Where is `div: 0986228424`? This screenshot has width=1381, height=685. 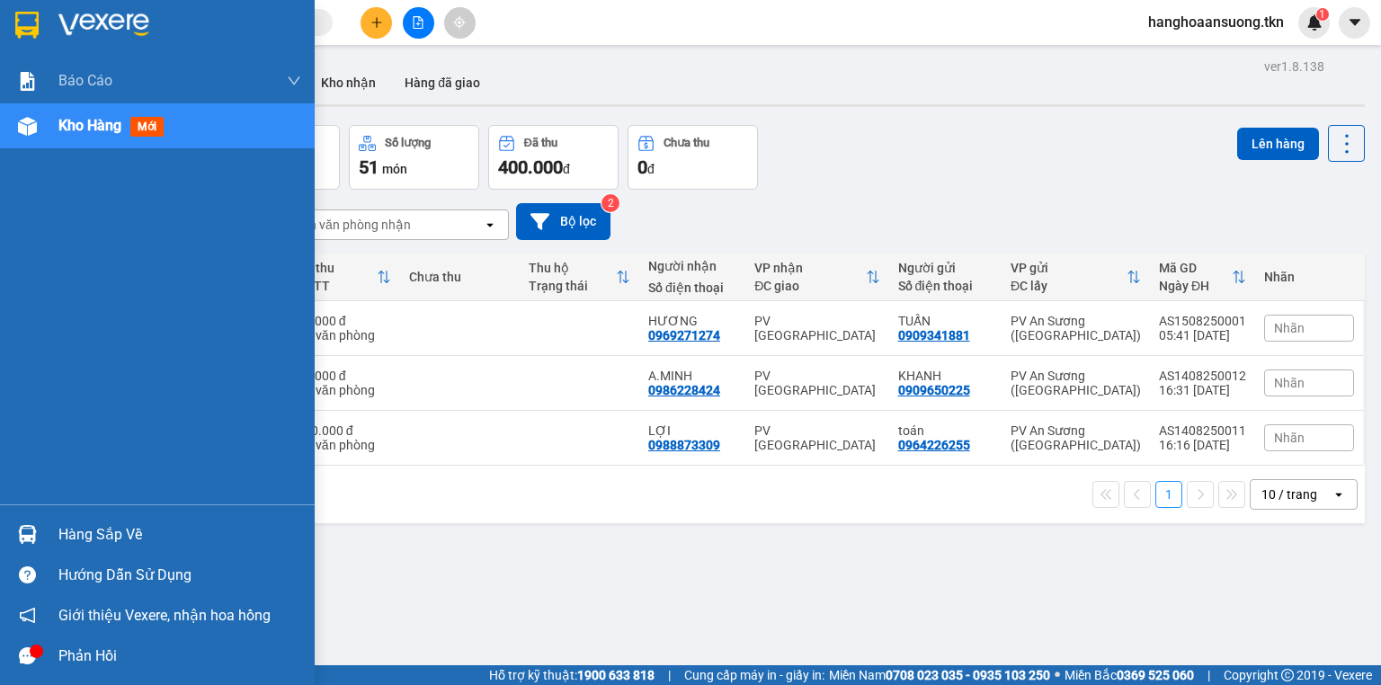
div: 0986228424 is located at coordinates (684, 390).